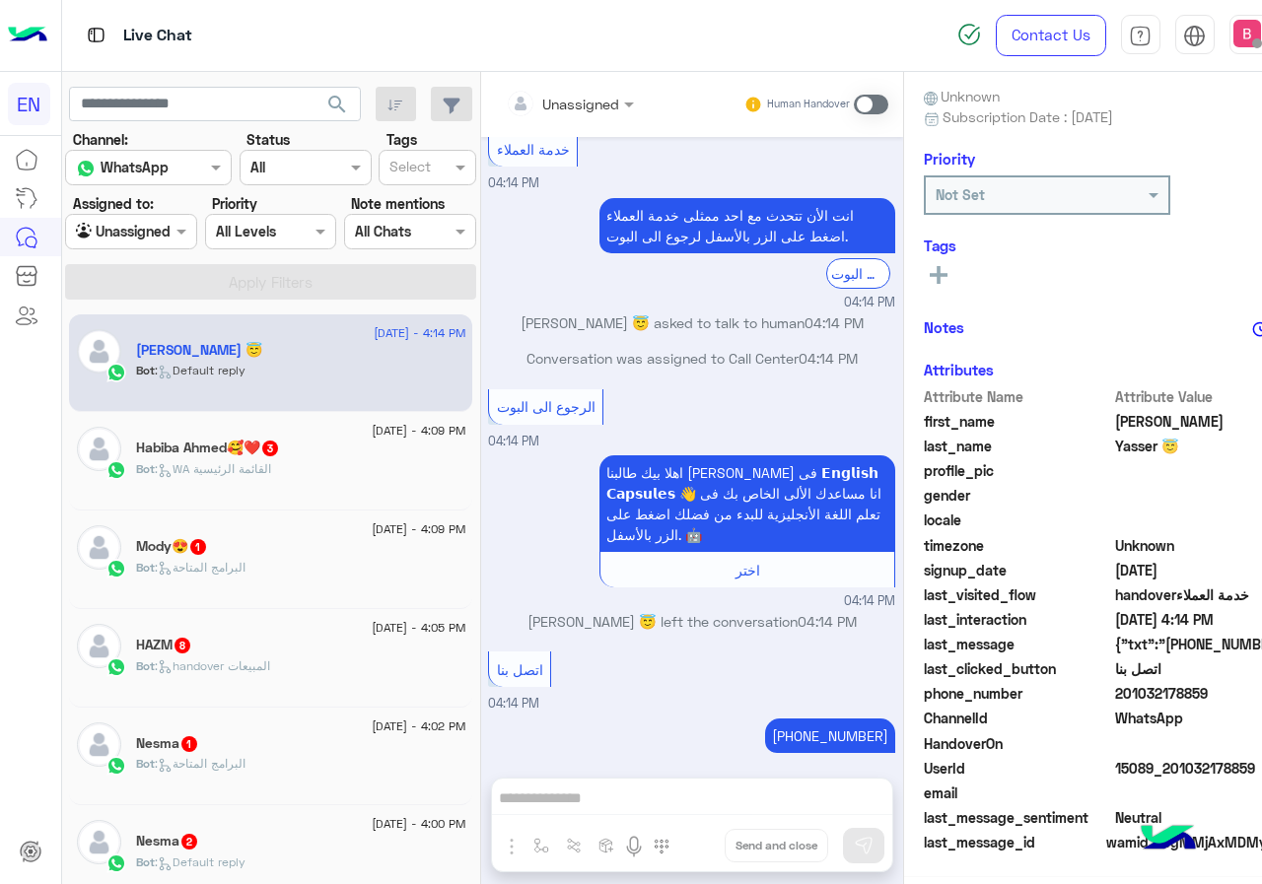  What do you see at coordinates (1247, 34) in the screenshot?
I see `img: userImage` at bounding box center [1247, 34].